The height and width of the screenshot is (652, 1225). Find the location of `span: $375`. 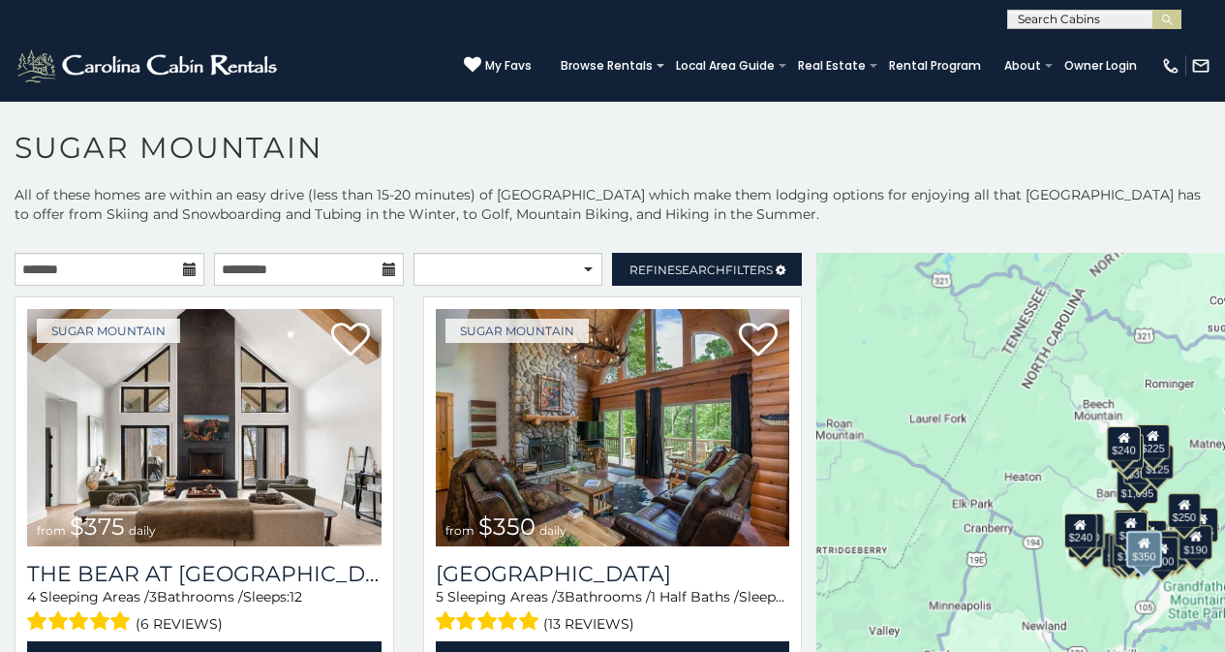

span: $375 is located at coordinates (97, 526).